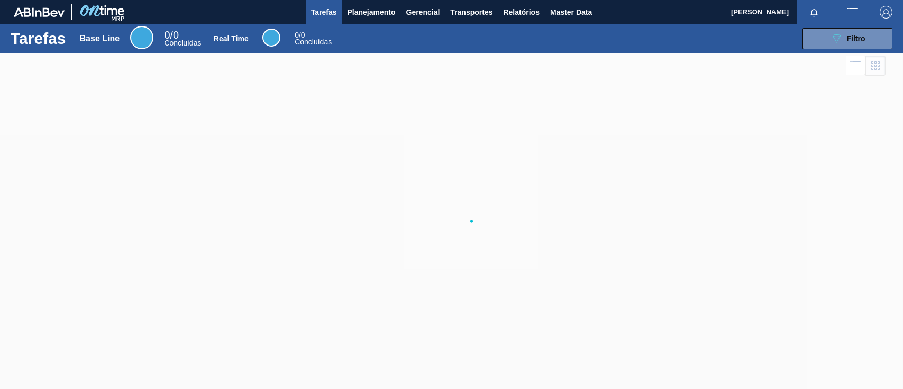  What do you see at coordinates (371, 12) in the screenshot?
I see `span: Planejamento` at bounding box center [371, 12].